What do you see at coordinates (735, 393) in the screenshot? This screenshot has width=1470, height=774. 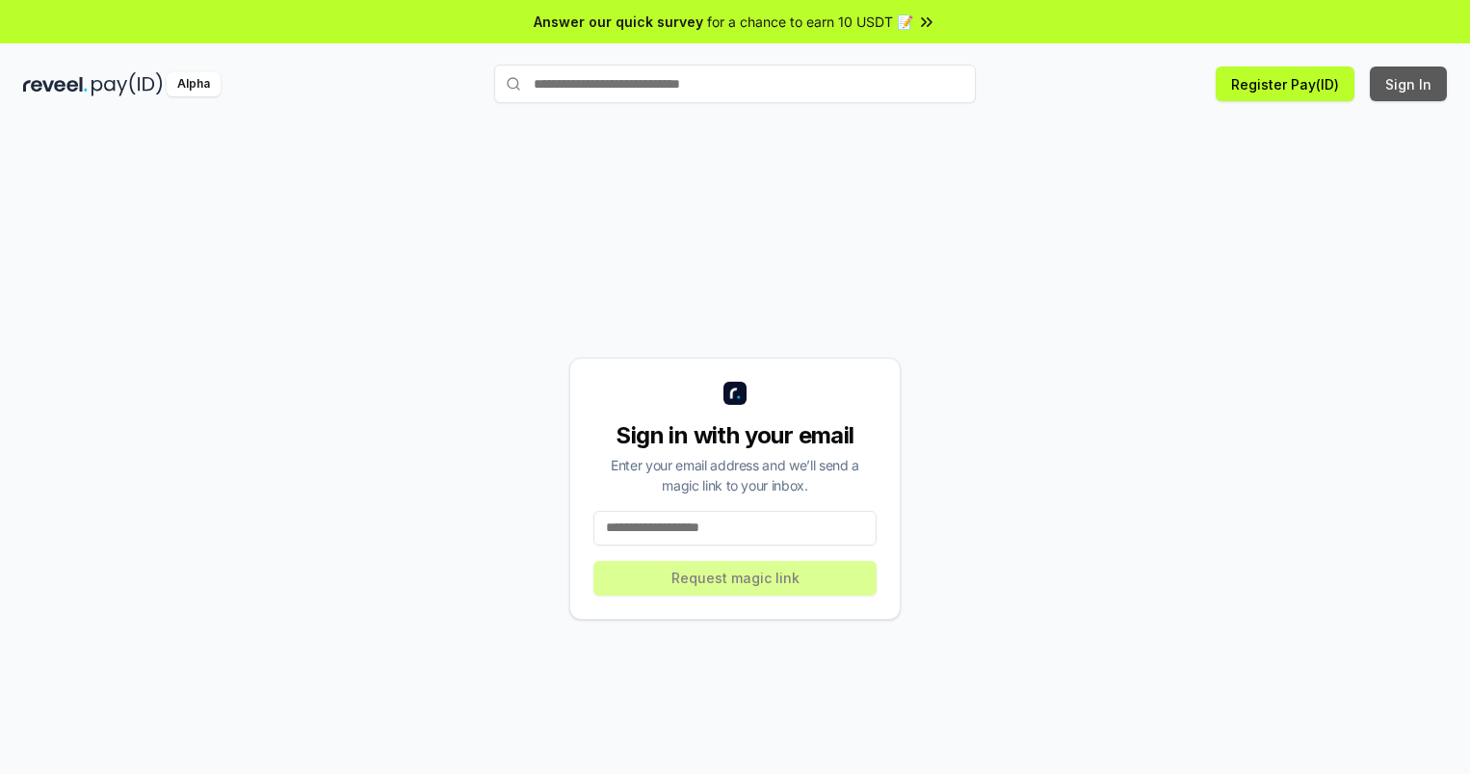 I see `img: logo_small` at bounding box center [735, 393].